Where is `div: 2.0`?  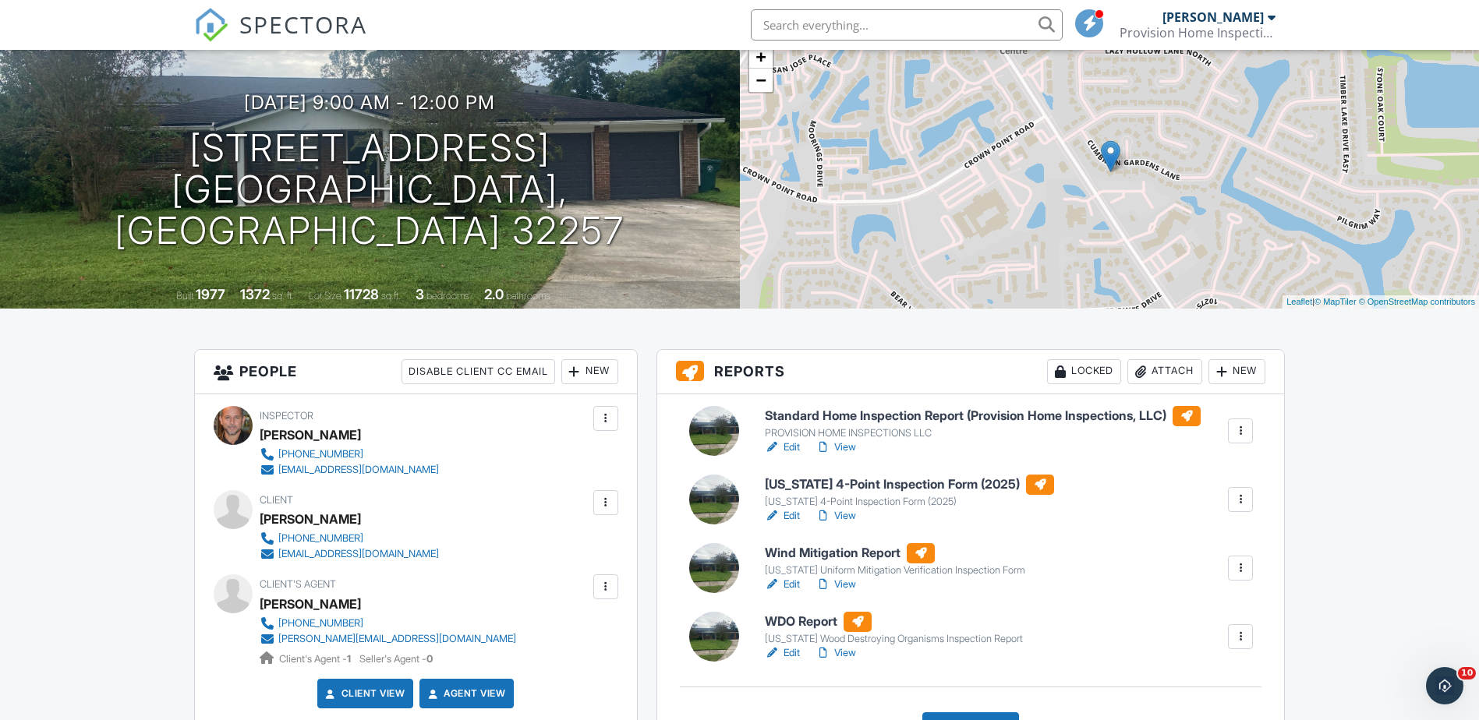
div: 2.0 is located at coordinates (493, 294).